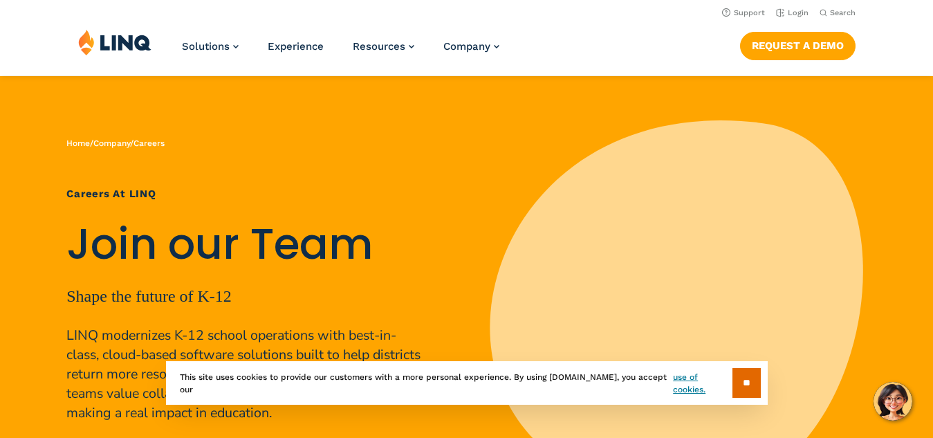 This screenshot has width=933, height=438. Describe the element at coordinates (702, 383) in the screenshot. I see `a: use of cookies.` at that location.